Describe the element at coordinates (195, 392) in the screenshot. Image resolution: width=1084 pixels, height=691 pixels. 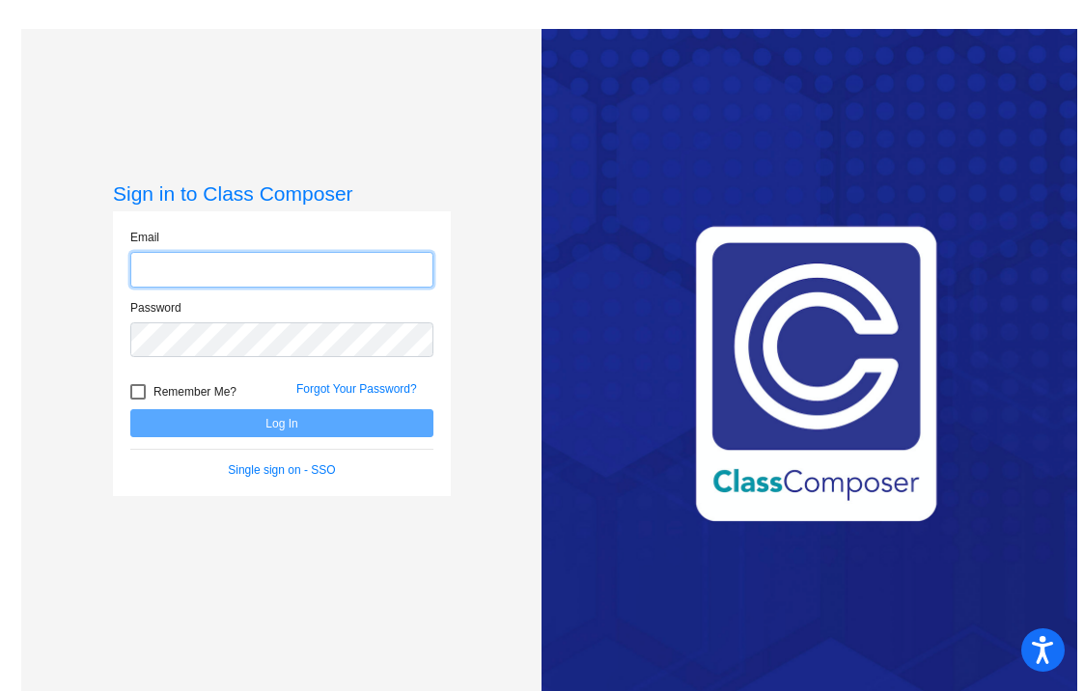
I see `span: Remember Me?` at that location.